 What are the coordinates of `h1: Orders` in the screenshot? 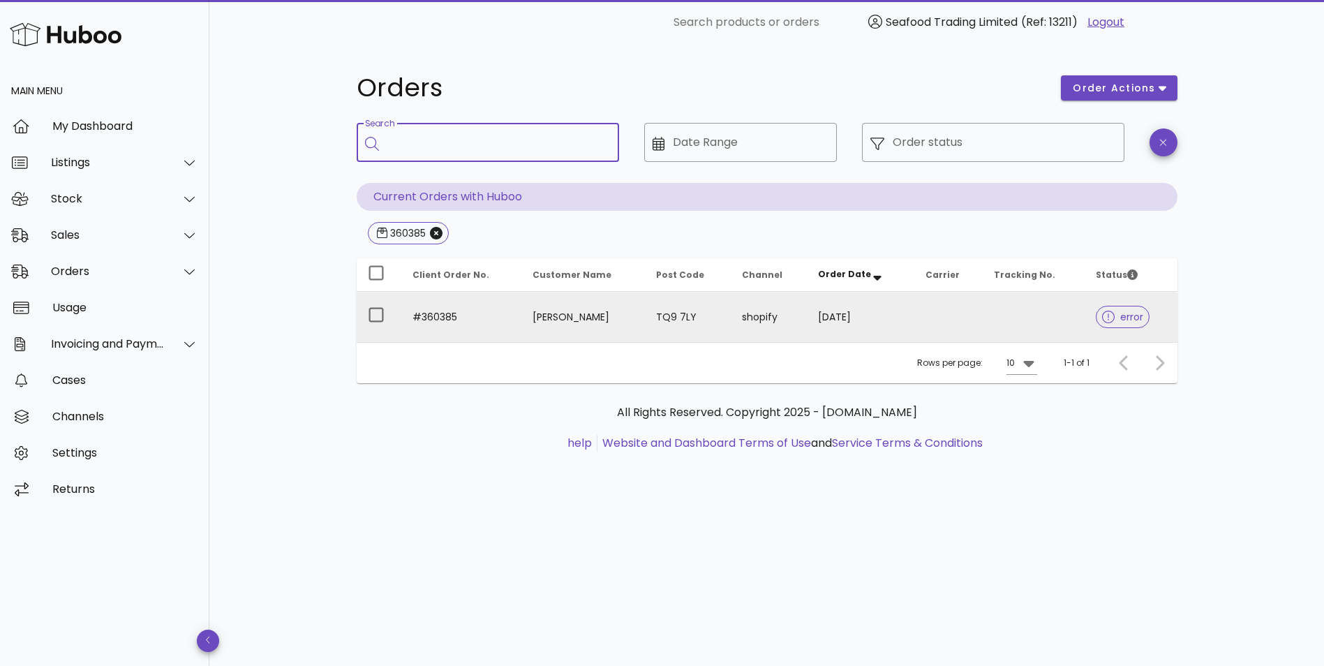 It's located at (701, 88).